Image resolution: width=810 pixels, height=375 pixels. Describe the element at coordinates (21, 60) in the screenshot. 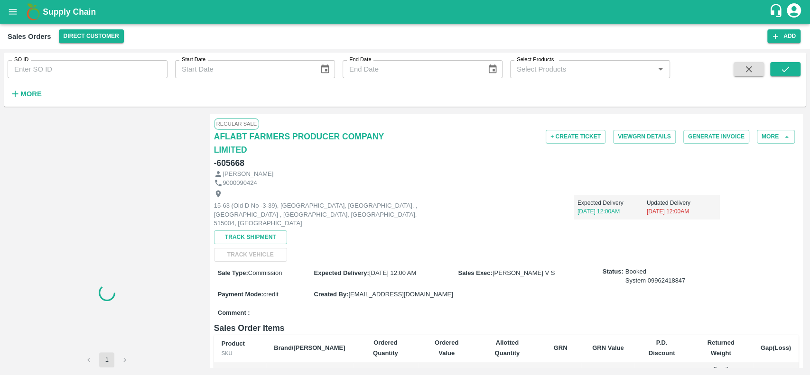

I see `label: SO ID` at that location.